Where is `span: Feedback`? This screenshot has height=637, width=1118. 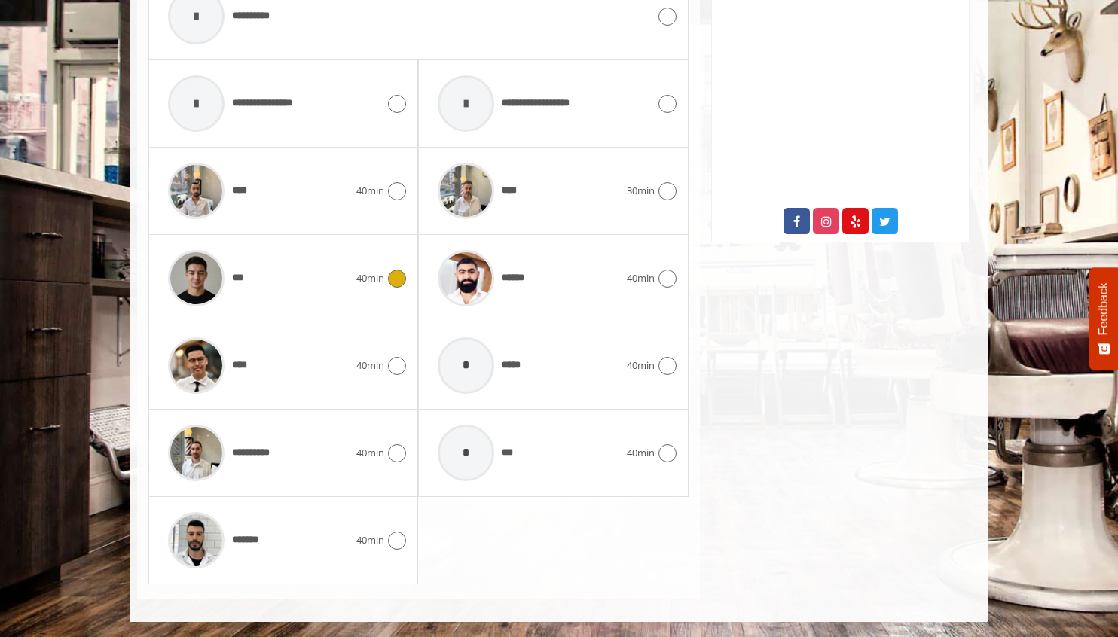
span: Feedback is located at coordinates (1103, 309).